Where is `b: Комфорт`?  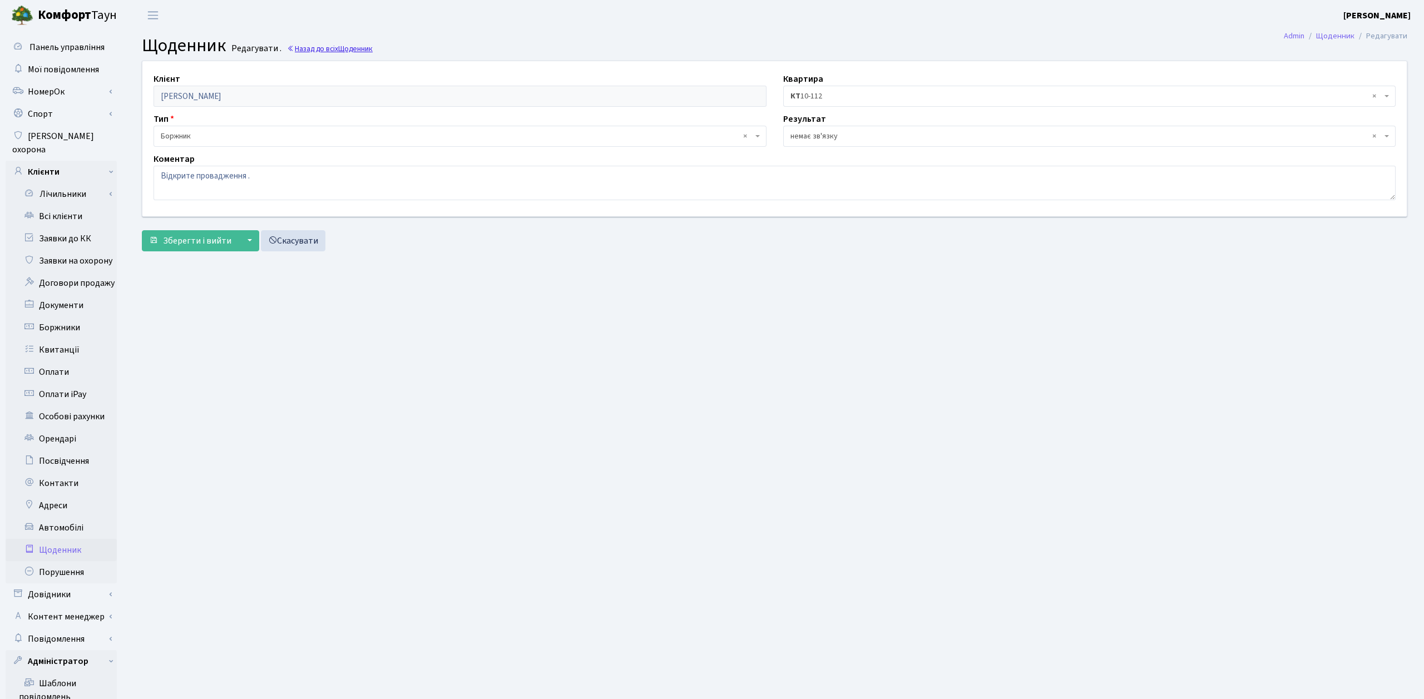 b: Комфорт is located at coordinates (65, 15).